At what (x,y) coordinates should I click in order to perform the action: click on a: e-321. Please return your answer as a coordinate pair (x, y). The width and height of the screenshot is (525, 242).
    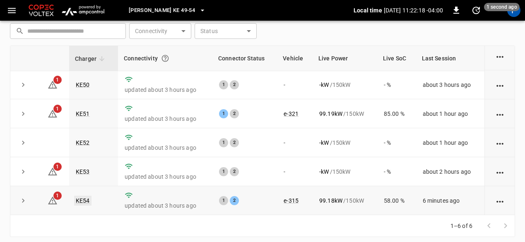
    Looking at the image, I should click on (291, 114).